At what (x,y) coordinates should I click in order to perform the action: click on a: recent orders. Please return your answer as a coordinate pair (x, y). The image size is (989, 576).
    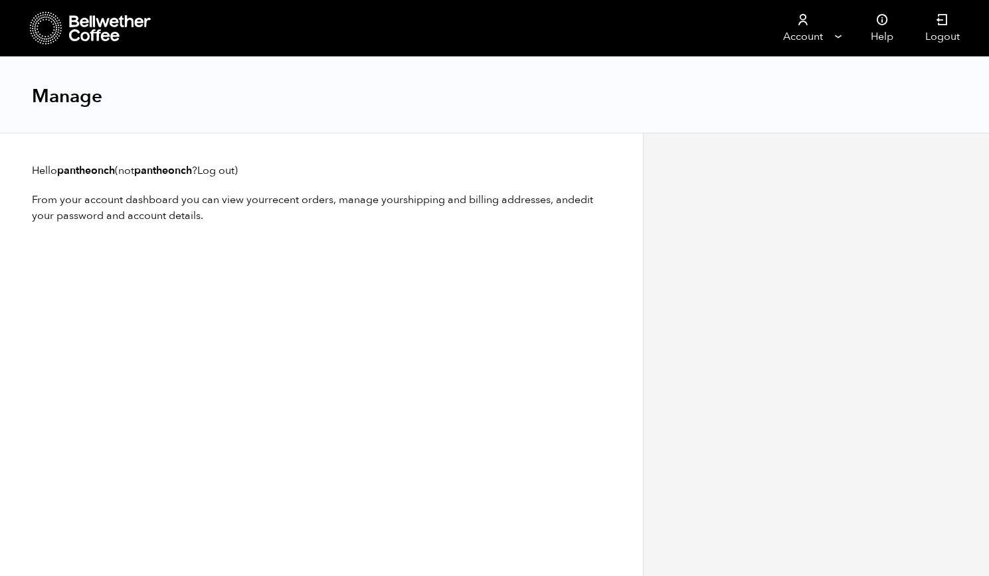
    Looking at the image, I should click on (301, 200).